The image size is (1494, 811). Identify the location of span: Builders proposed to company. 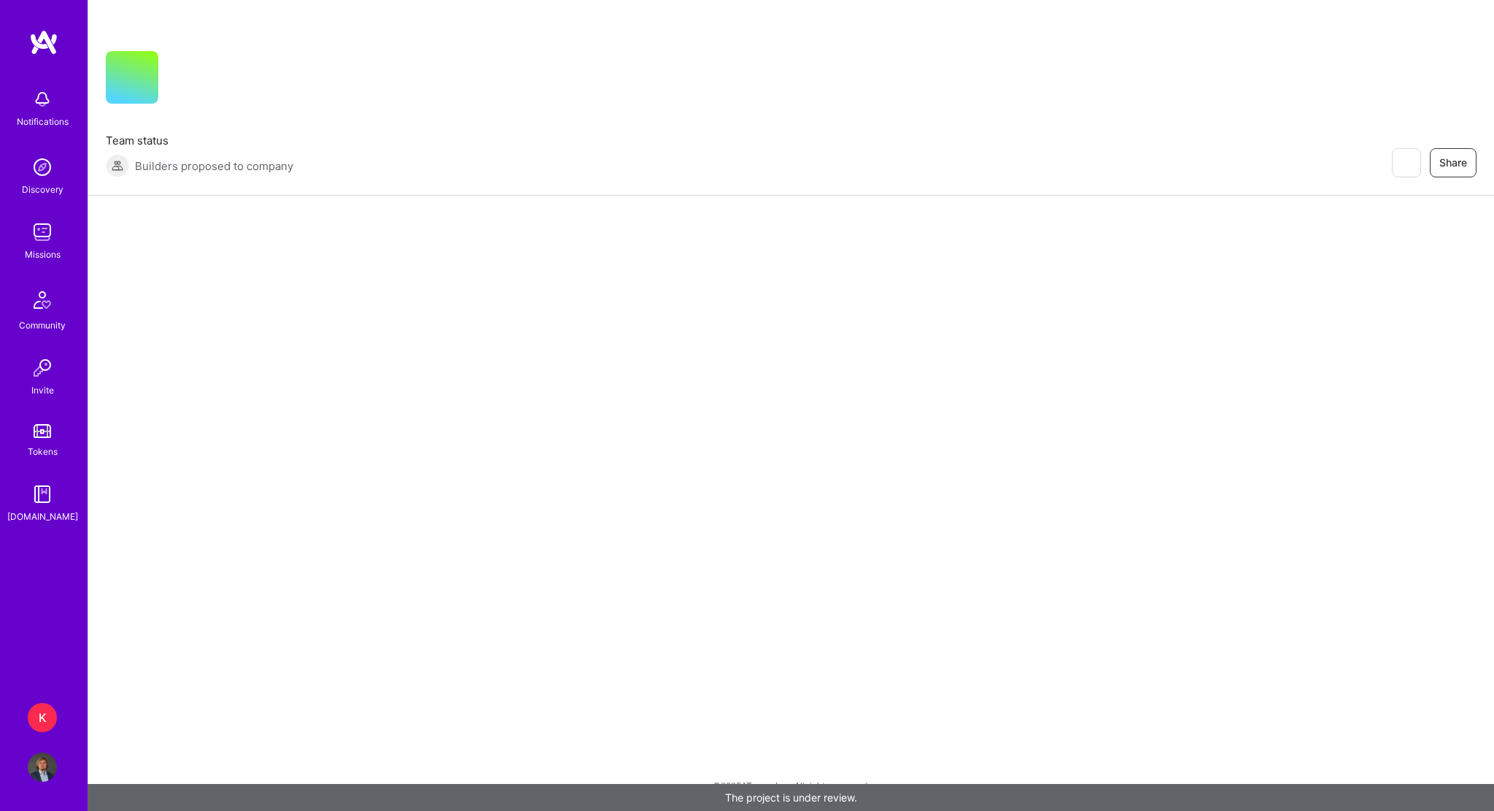
(214, 166).